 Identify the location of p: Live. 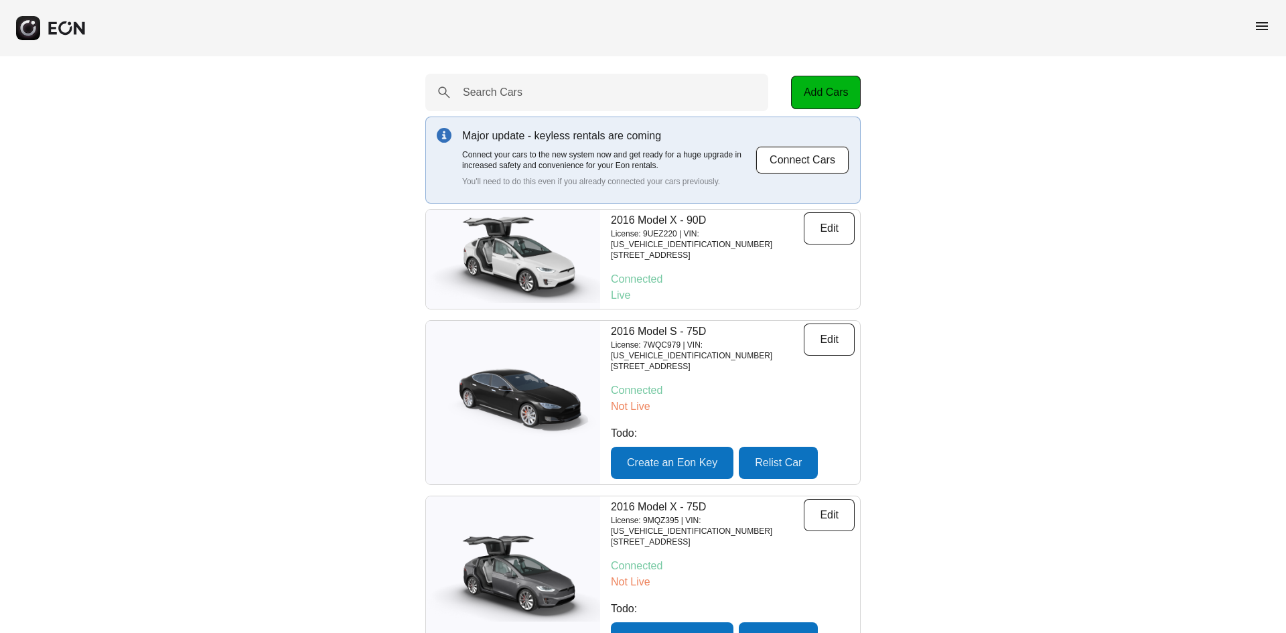
(733, 295).